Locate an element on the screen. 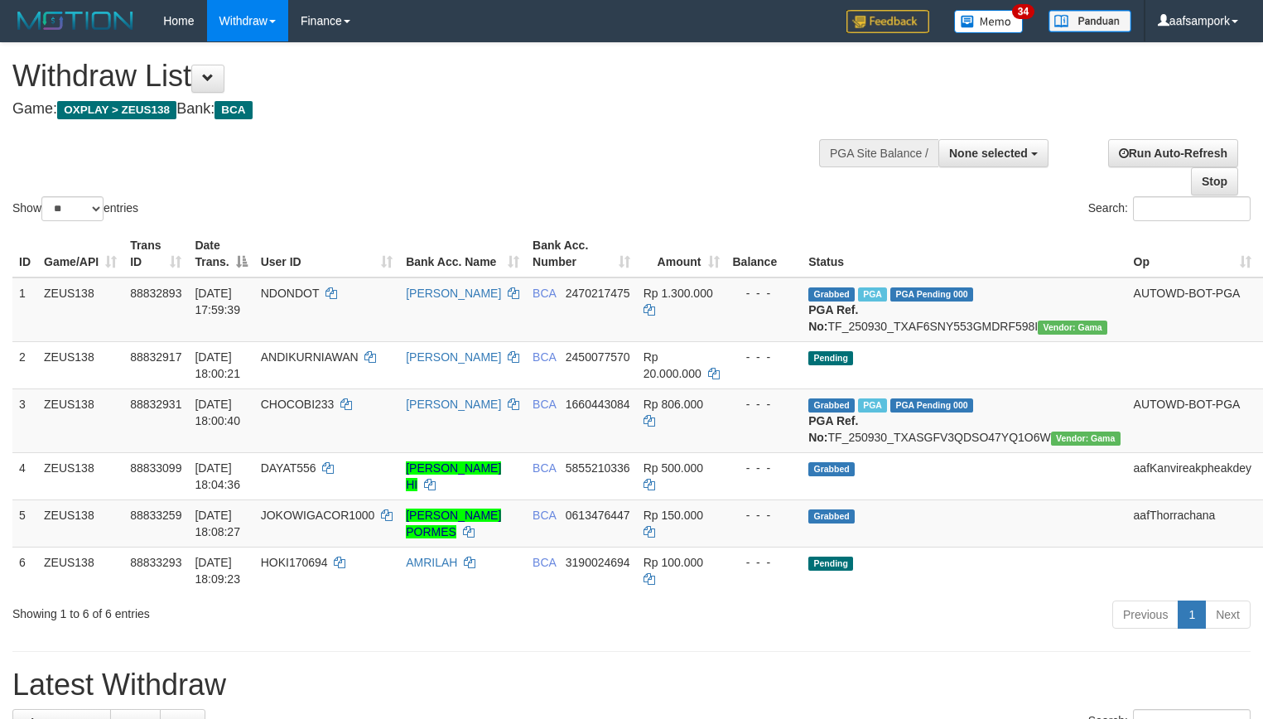 The width and height of the screenshot is (1263, 719). td: aafThorrachana is located at coordinates (1193, 523).